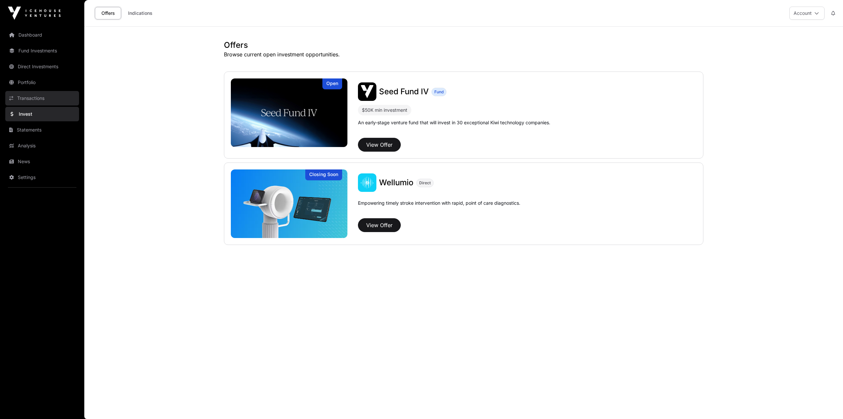  I want to click on p: An early-stage venture fund that will invest in 30 exceptional Kiwi technology companies., so click(454, 122).